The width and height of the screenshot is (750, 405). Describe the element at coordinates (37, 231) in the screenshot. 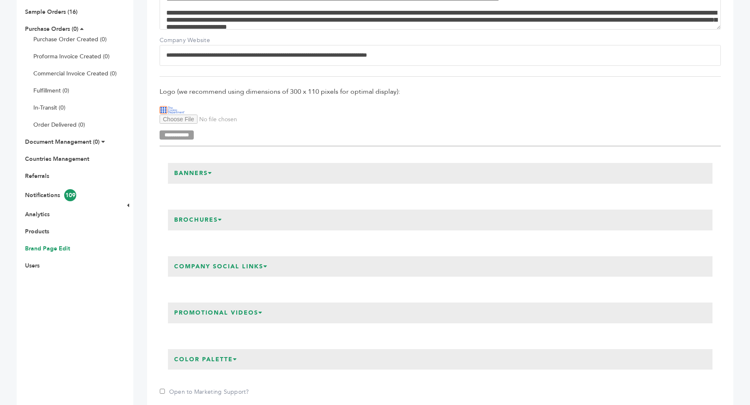

I see `a: Products` at that location.